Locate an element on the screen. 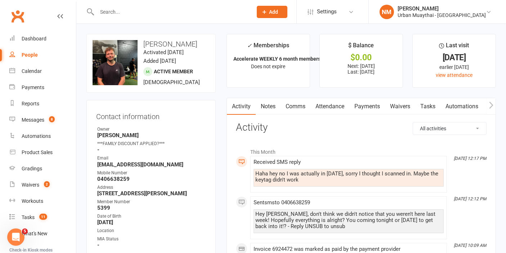 This screenshot has height=253, width=506. div: Gradings is located at coordinates (32, 168).